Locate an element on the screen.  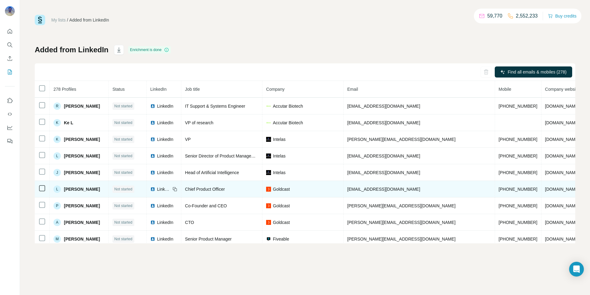
button: Use Surfe API is located at coordinates (10, 114).